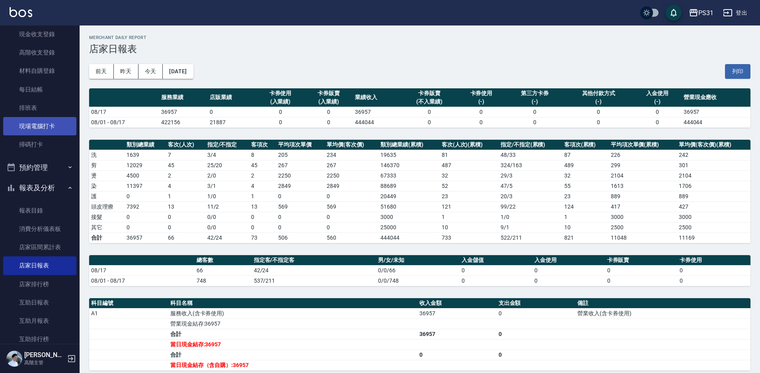  Describe the element at coordinates (145, 145) in the screenshot. I see `th: 類別總業績` at that location.